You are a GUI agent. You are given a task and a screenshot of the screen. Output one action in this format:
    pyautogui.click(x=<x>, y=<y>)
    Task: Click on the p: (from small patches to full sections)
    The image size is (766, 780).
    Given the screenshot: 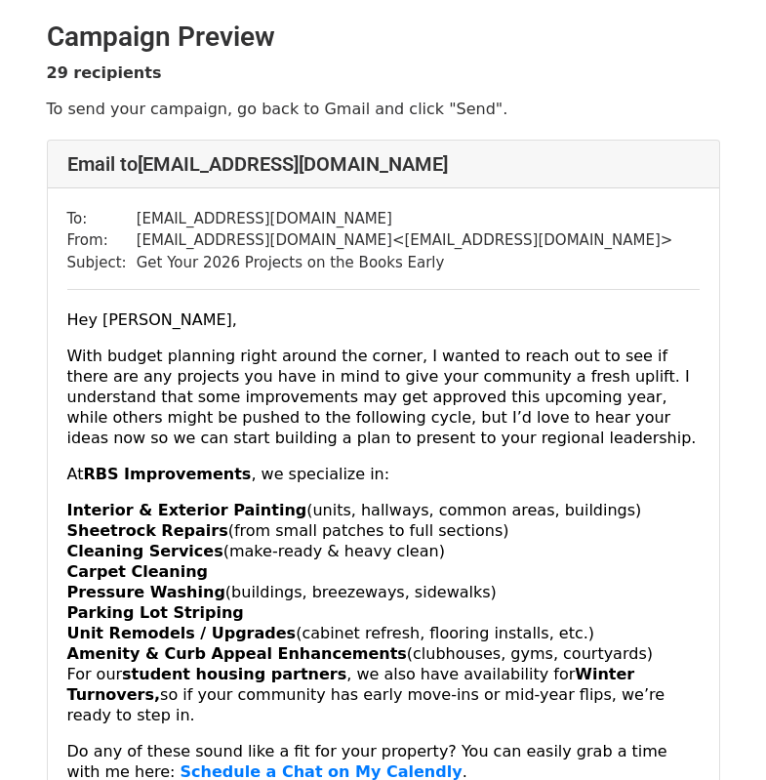 What is the action you would take?
    pyautogui.click(x=384, y=530)
    